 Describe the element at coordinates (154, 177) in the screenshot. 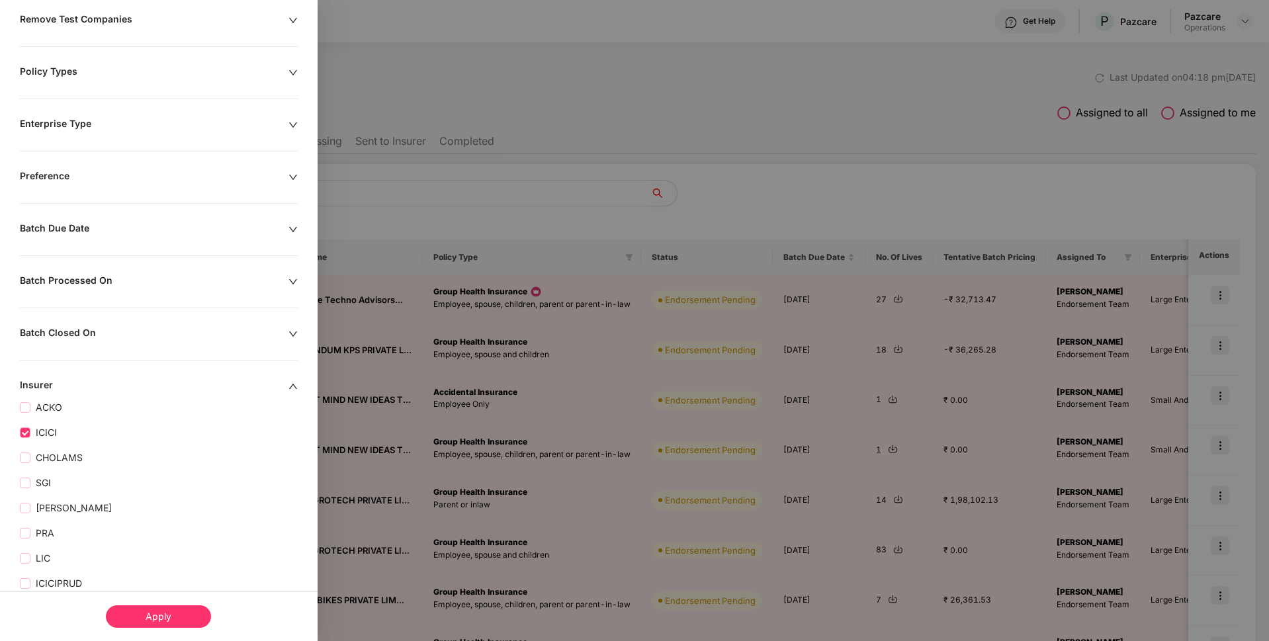

I see `div: Preference` at that location.